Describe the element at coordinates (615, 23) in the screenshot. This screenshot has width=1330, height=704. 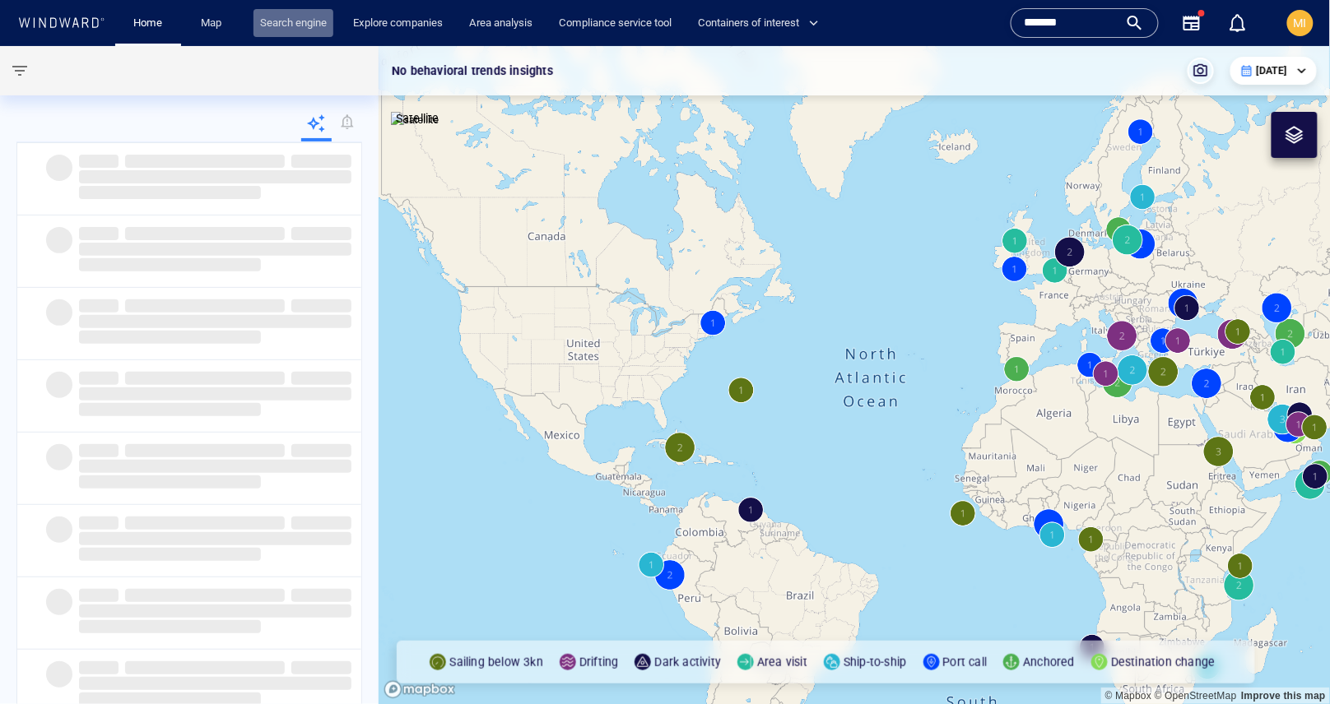
I see `button: Compliance service tool` at that location.